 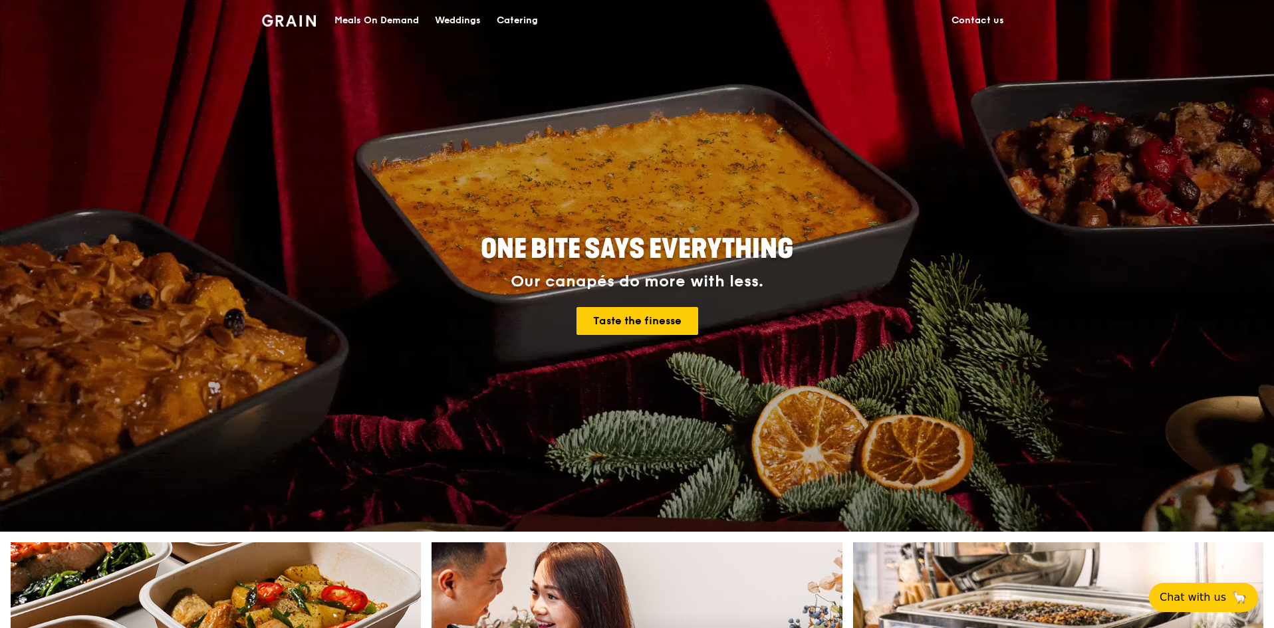 I want to click on a: Weddings, so click(x=457, y=21).